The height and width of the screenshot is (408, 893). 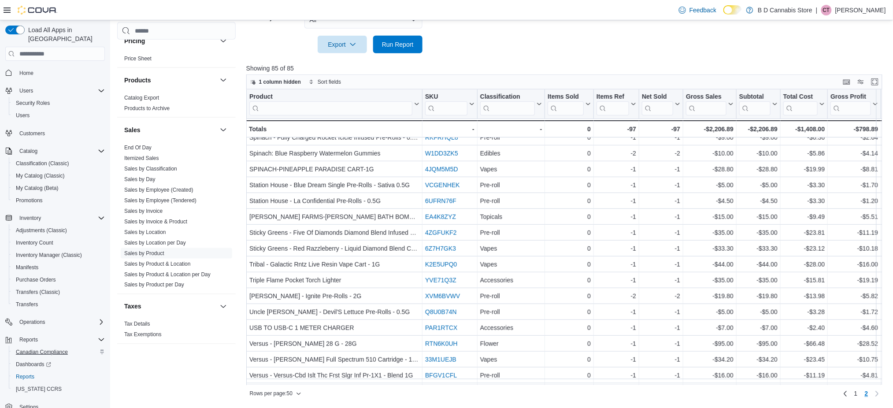 I want to click on a: Sales by Invoice, so click(x=143, y=211).